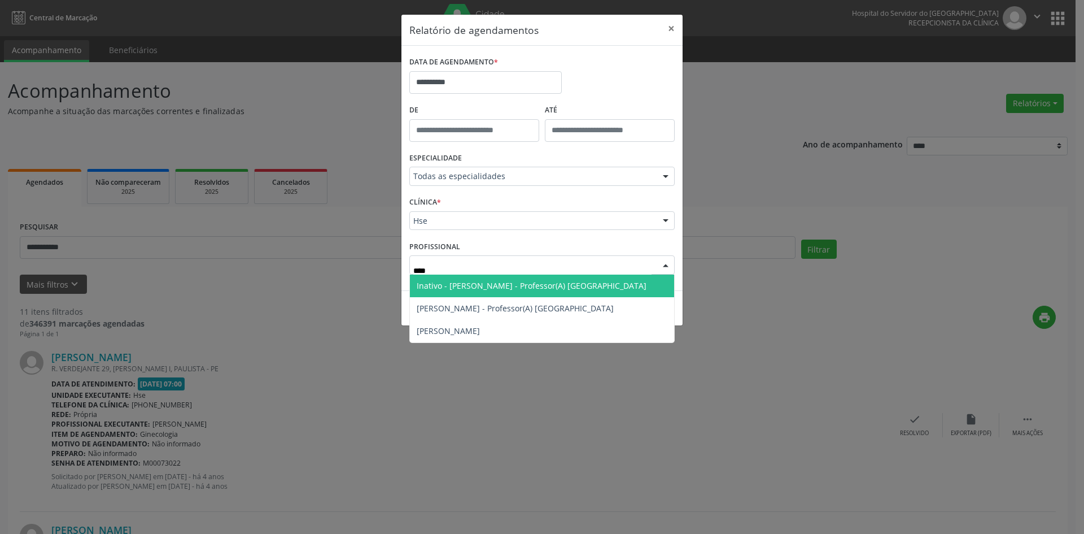  I want to click on button: Close, so click(671, 28).